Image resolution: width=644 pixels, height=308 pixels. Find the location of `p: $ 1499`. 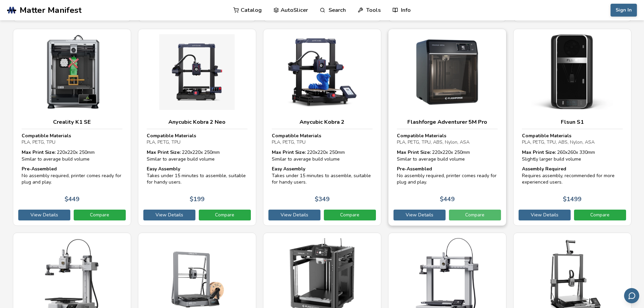

p: $ 1499 is located at coordinates (572, 199).